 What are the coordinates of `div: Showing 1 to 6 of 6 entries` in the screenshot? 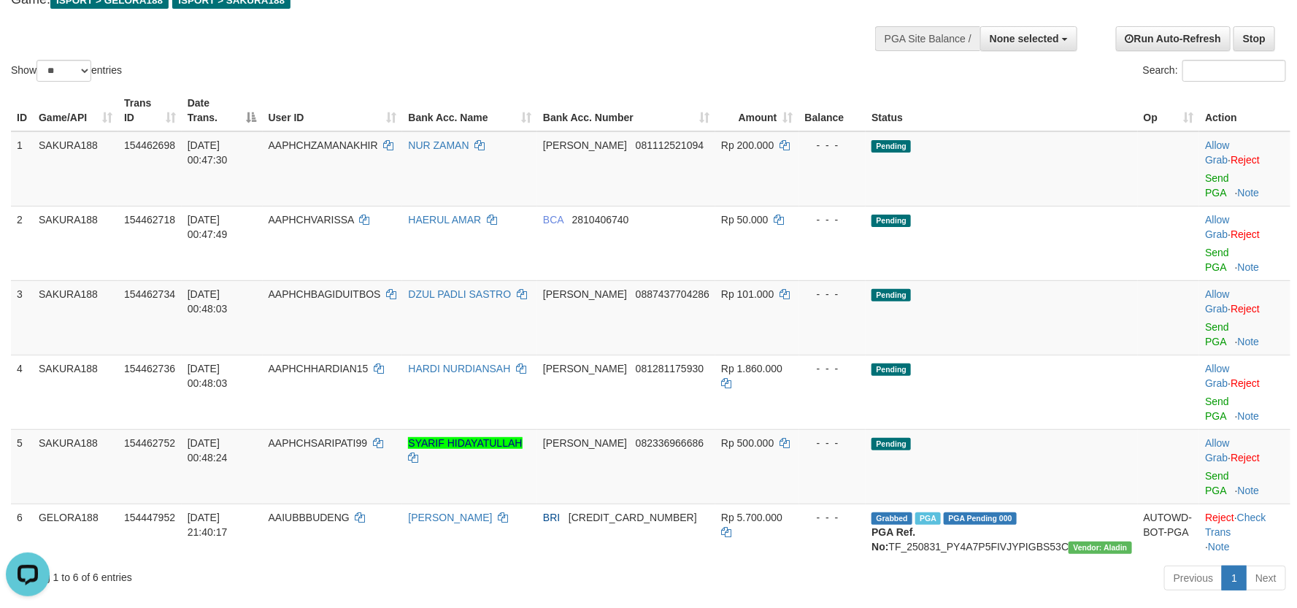 It's located at (270, 574).